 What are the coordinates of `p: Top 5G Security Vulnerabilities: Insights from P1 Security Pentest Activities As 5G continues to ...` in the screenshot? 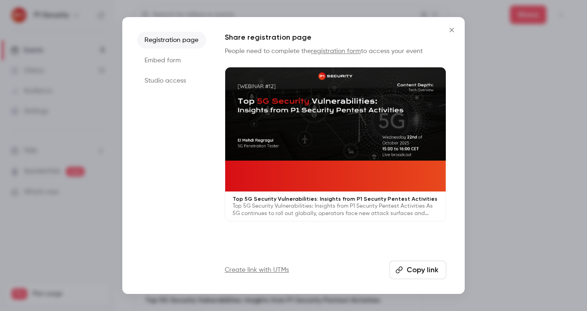 It's located at (336, 210).